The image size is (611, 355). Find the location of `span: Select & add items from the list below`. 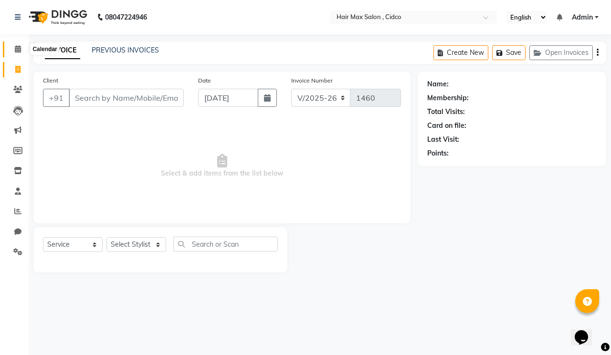

span: Select & add items from the list below is located at coordinates (222, 166).